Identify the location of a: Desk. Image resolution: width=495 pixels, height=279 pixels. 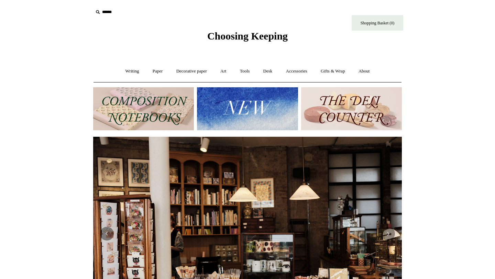
(268, 71).